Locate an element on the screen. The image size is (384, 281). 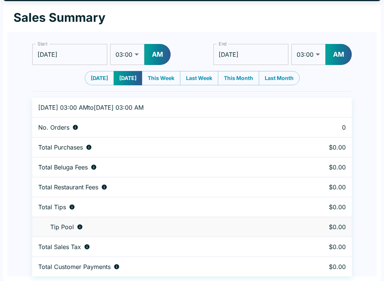
input: Choose date, selected date is Sep 2, 2025 is located at coordinates (70, 54).